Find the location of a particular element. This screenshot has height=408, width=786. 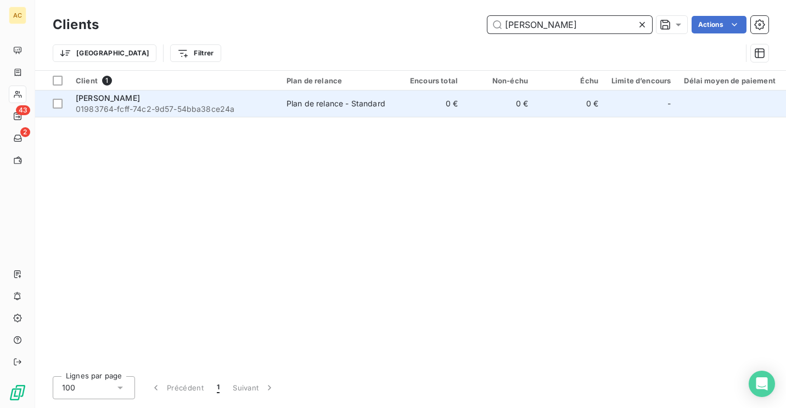

div: Encours total is located at coordinates (429, 81).